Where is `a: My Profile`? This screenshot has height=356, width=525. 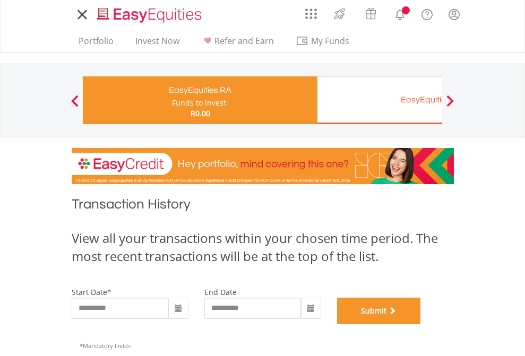
a: My Profile is located at coordinates (454, 14).